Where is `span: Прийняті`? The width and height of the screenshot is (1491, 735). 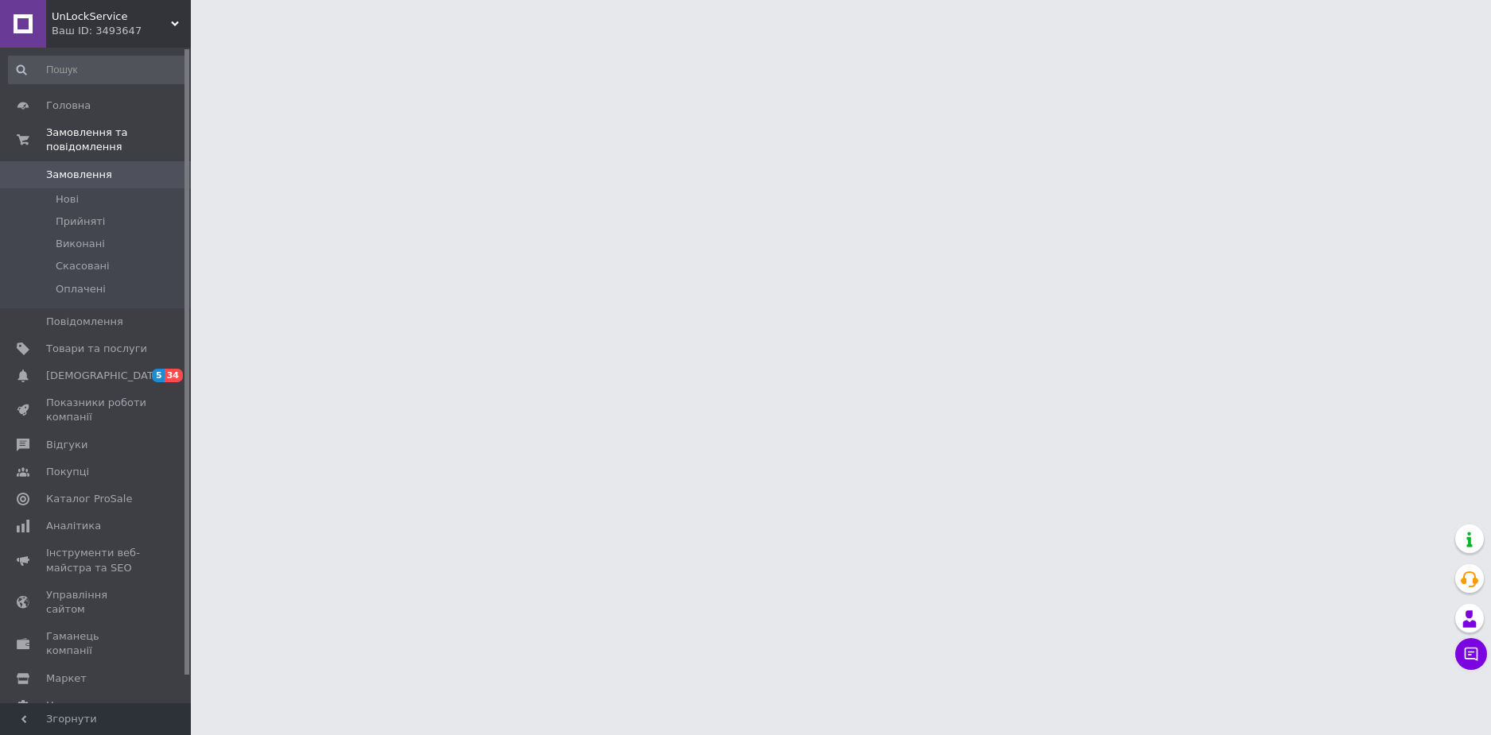 span: Прийняті is located at coordinates (80, 222).